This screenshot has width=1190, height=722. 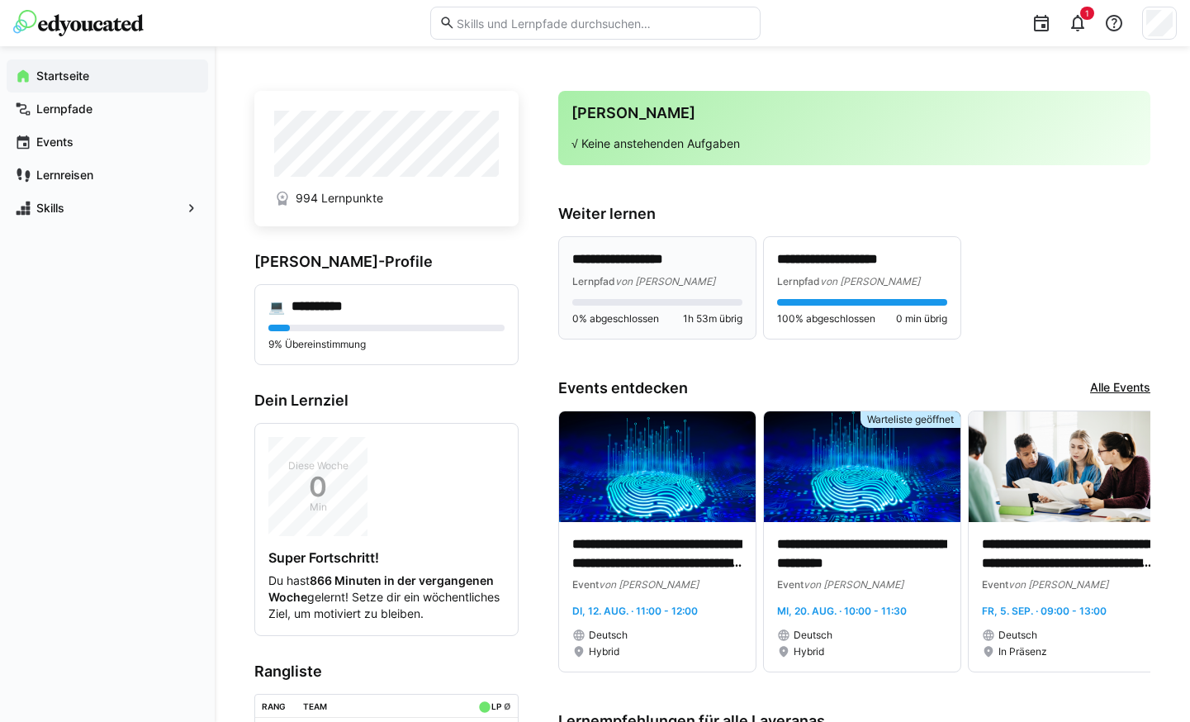 I want to click on span: Di, 12. Aug. · 11:00 - 12:00, so click(x=635, y=610).